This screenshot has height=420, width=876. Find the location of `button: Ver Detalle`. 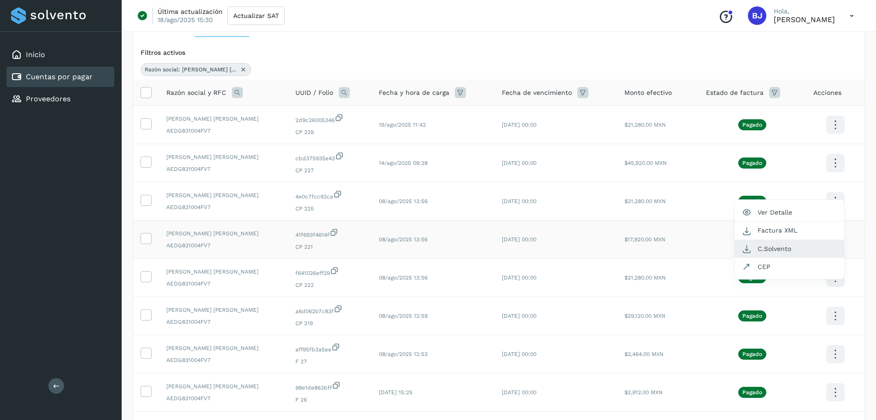

button: Ver Detalle is located at coordinates (789, 212).